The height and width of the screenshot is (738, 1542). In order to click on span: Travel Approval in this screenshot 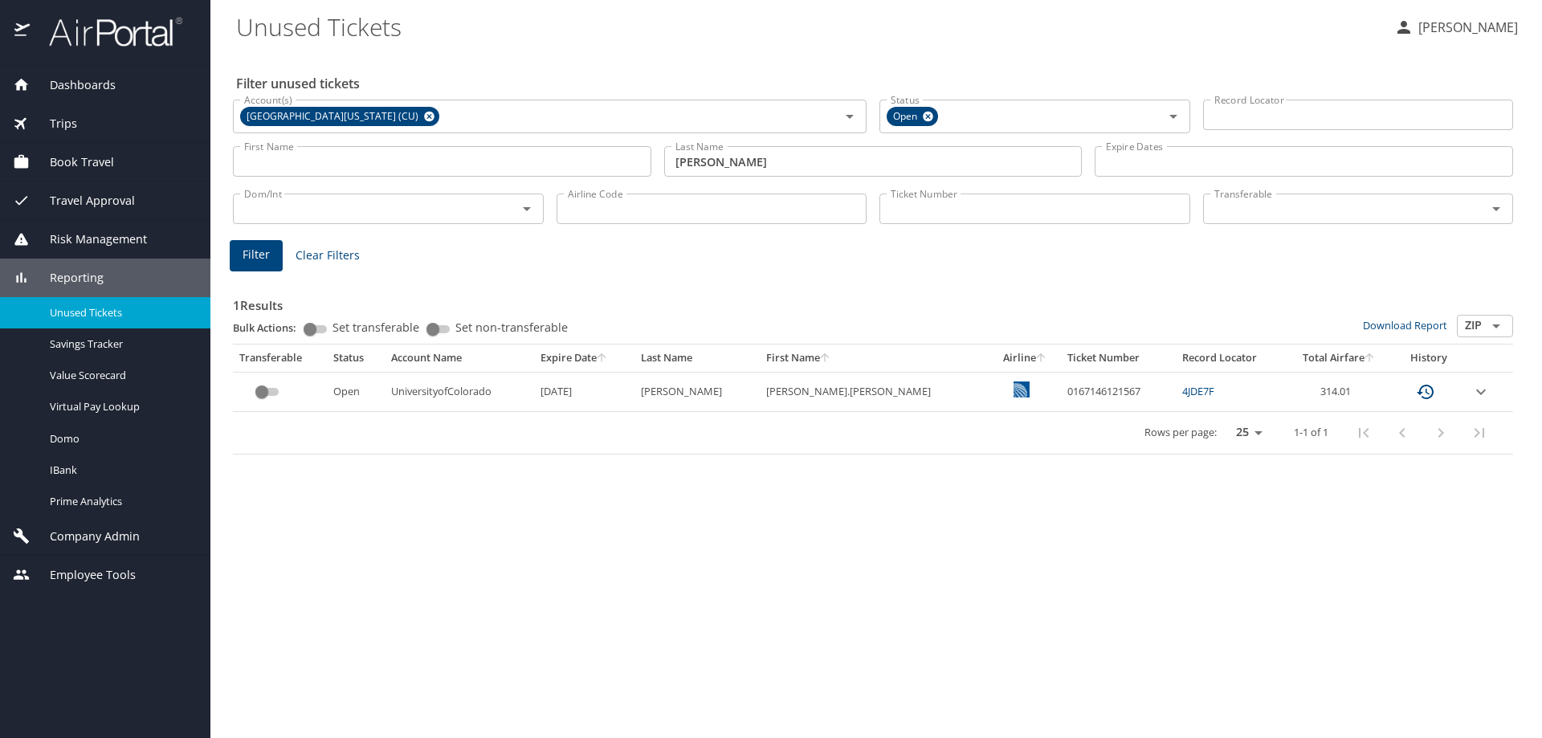, I will do `click(82, 201)`.